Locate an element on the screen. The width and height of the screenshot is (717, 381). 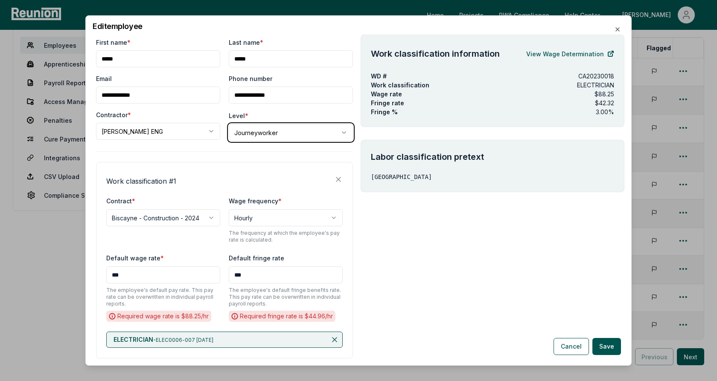
label: Level is located at coordinates (238, 116).